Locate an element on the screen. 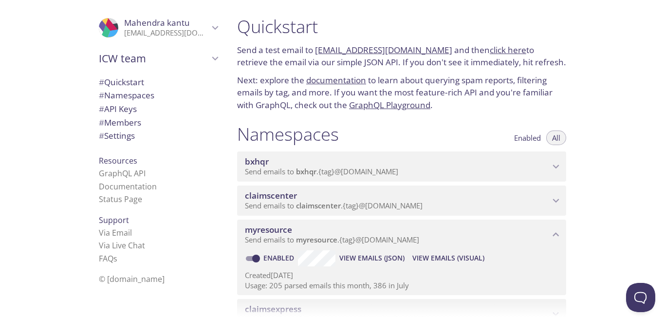 The image size is (665, 317). div: Team Settings is located at coordinates (158, 136).